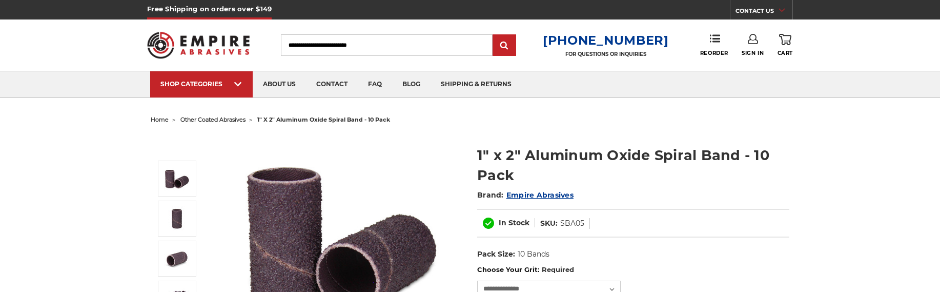  What do you see at coordinates (177, 258) in the screenshot?
I see `img: 1" x 2" Aluminum Oxide Spiral Bands` at bounding box center [177, 258].